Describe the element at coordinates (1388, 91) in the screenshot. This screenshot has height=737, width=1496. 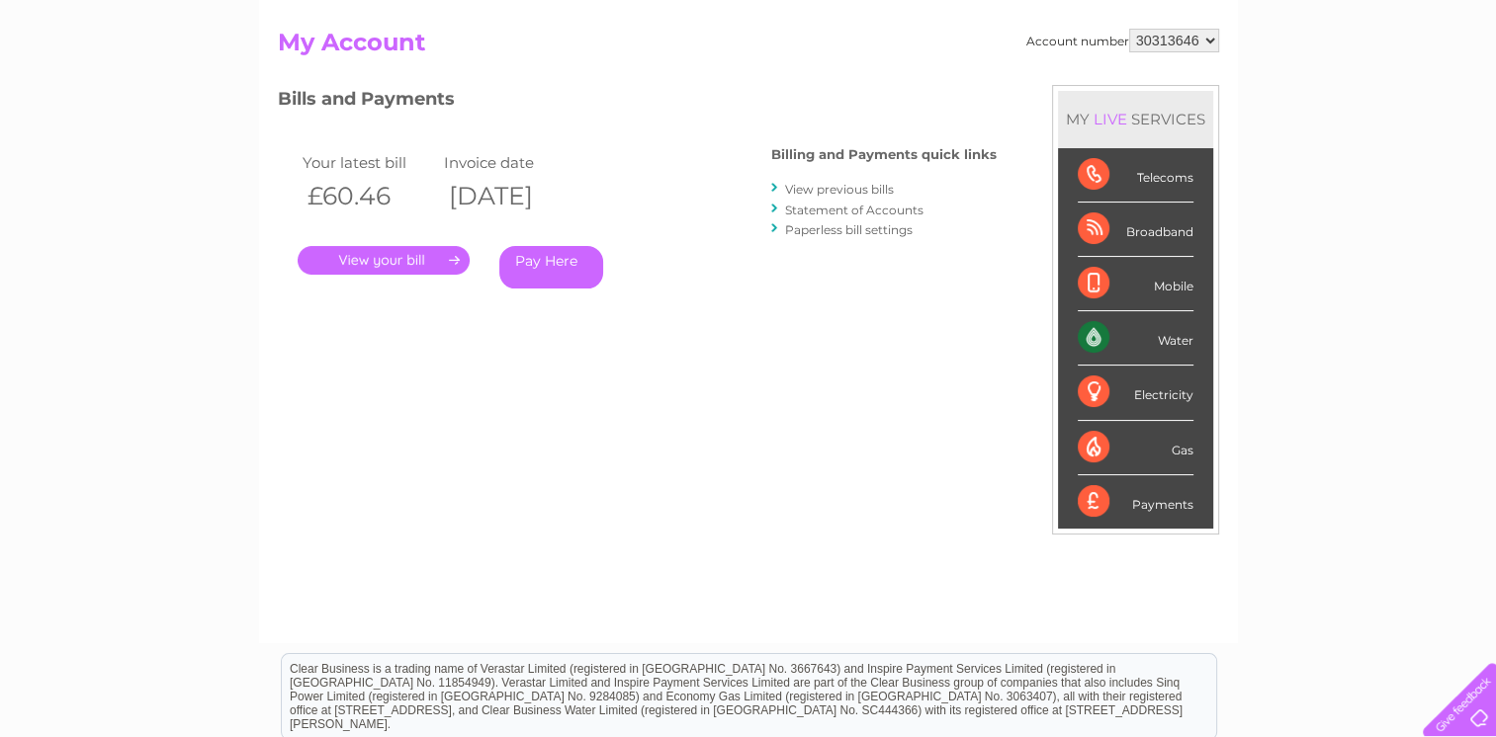
I see `a: Contact` at that location.